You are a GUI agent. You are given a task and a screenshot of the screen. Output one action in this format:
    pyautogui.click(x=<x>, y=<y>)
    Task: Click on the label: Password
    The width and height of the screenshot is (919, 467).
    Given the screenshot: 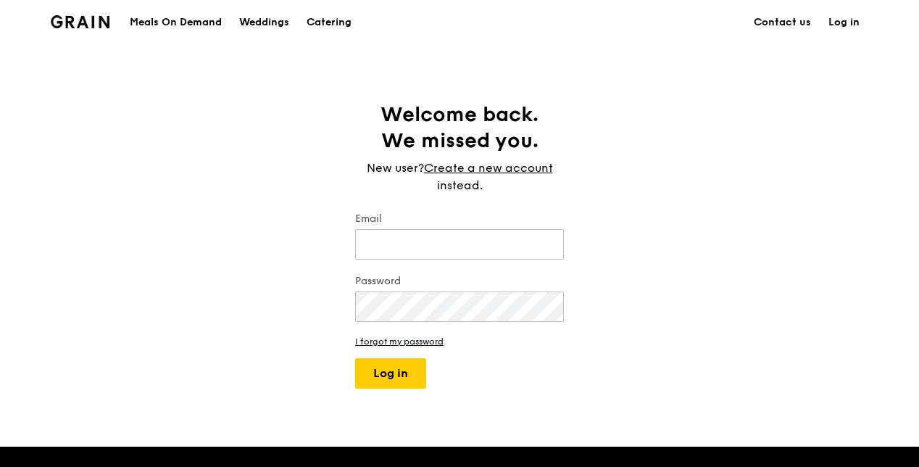 What is the action you would take?
    pyautogui.click(x=460, y=281)
    